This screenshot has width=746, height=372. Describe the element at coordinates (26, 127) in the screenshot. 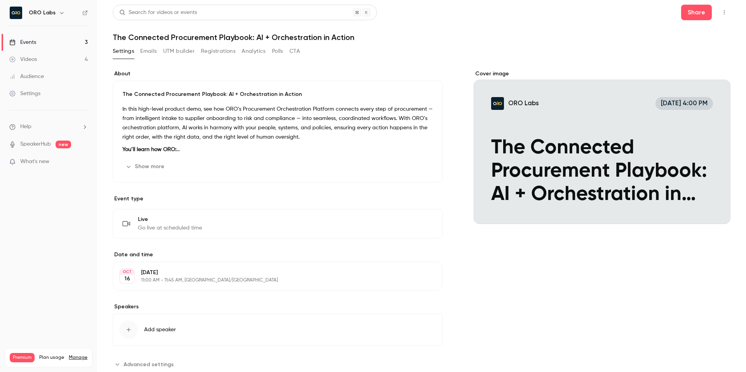

I see `span: Help` at that location.